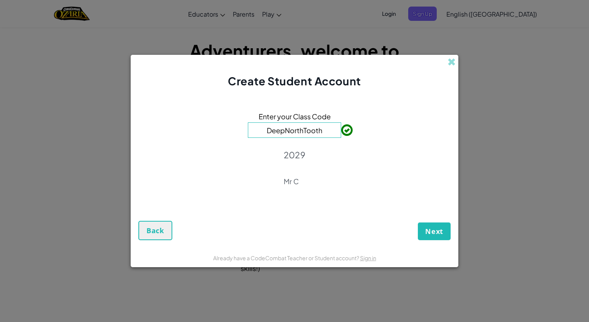 This screenshot has height=322, width=589. I want to click on span: Create Student Account, so click(294, 81).